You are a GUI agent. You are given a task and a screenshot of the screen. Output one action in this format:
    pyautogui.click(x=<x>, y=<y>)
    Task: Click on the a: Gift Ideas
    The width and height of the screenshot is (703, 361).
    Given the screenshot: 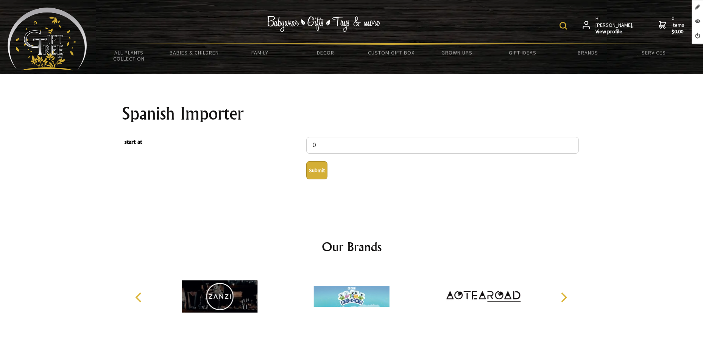 What is the action you would take?
    pyautogui.click(x=522, y=53)
    